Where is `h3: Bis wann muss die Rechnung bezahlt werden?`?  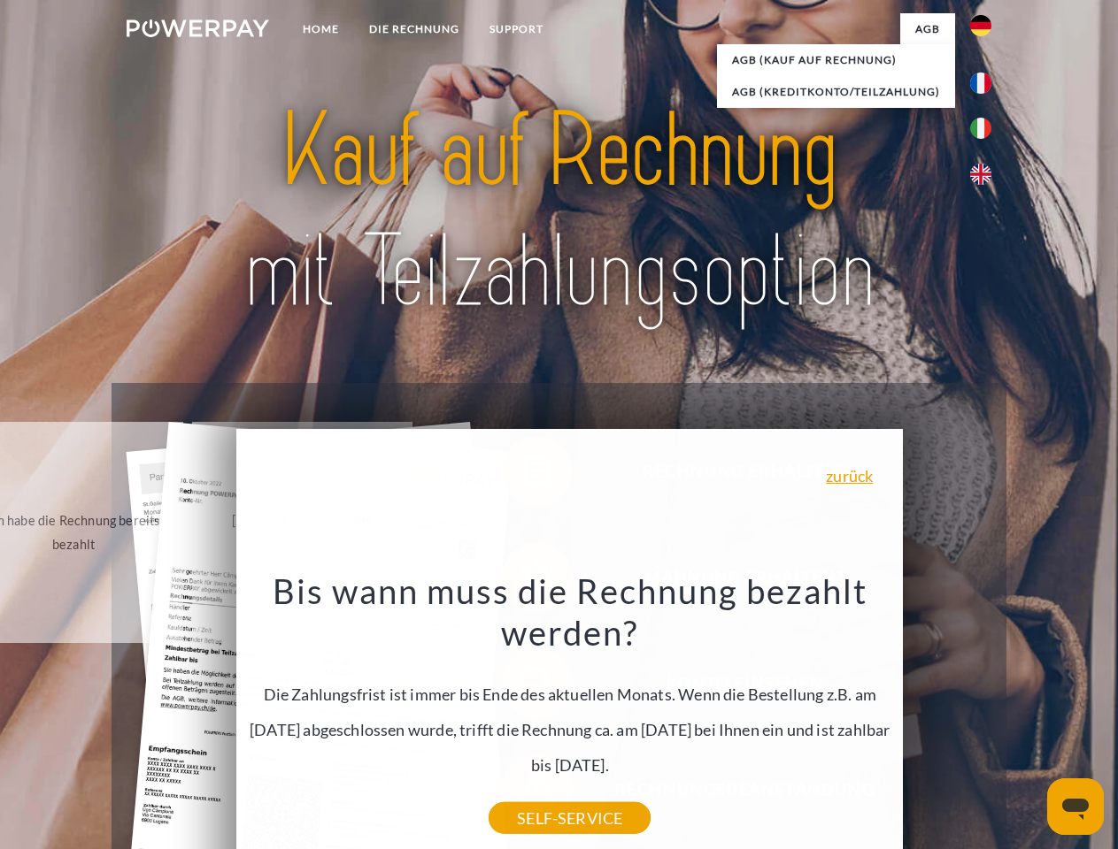
h3: Bis wann muss die Rechnung bezahlt werden? is located at coordinates (570, 612).